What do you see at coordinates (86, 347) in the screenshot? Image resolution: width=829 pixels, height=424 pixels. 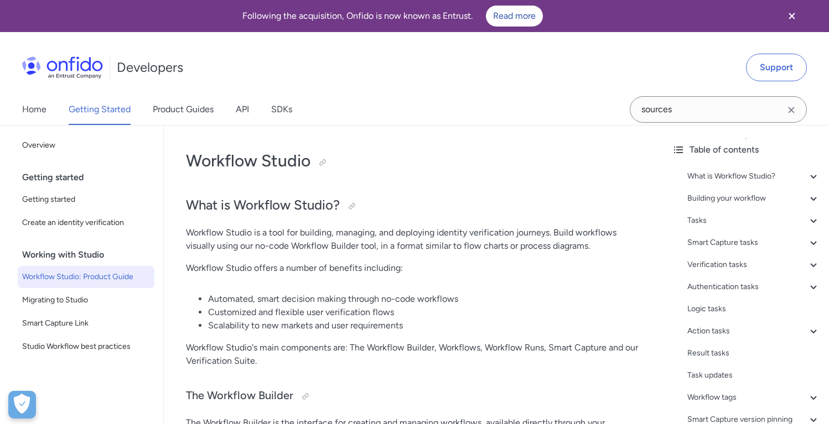 I see `span: Studio Workflow best practices` at bounding box center [86, 347].